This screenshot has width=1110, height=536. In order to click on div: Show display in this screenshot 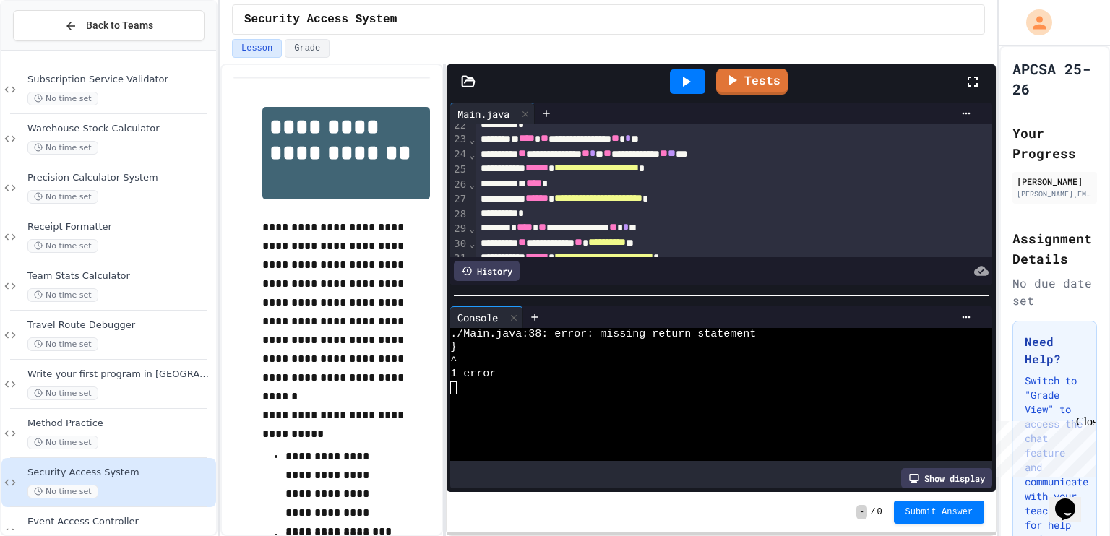, I will do `click(947, 479)`.